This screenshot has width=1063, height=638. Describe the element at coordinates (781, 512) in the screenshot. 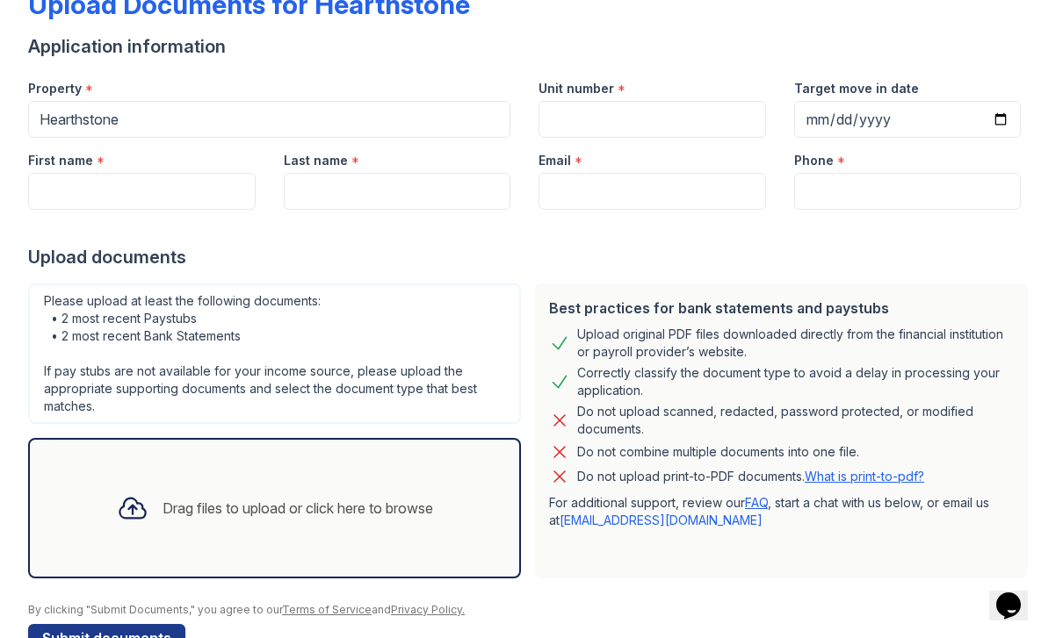

I see `p: For additional support, review our , start a chat with us below, or email us at` at that location.